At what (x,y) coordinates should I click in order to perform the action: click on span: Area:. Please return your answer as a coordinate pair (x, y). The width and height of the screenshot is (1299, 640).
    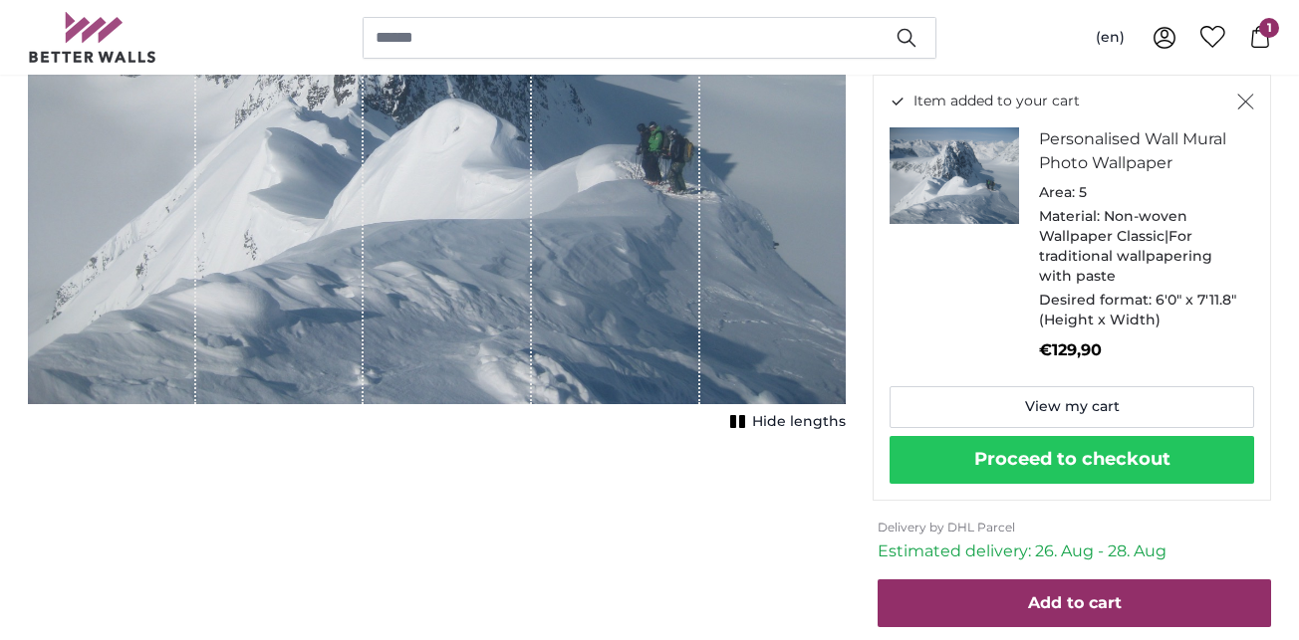
    Looking at the image, I should click on (1057, 192).